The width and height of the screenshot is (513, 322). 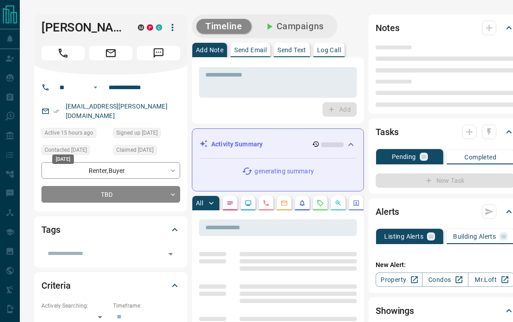 What do you see at coordinates (111, 285) in the screenshot?
I see `div: Criteria` at bounding box center [111, 285].